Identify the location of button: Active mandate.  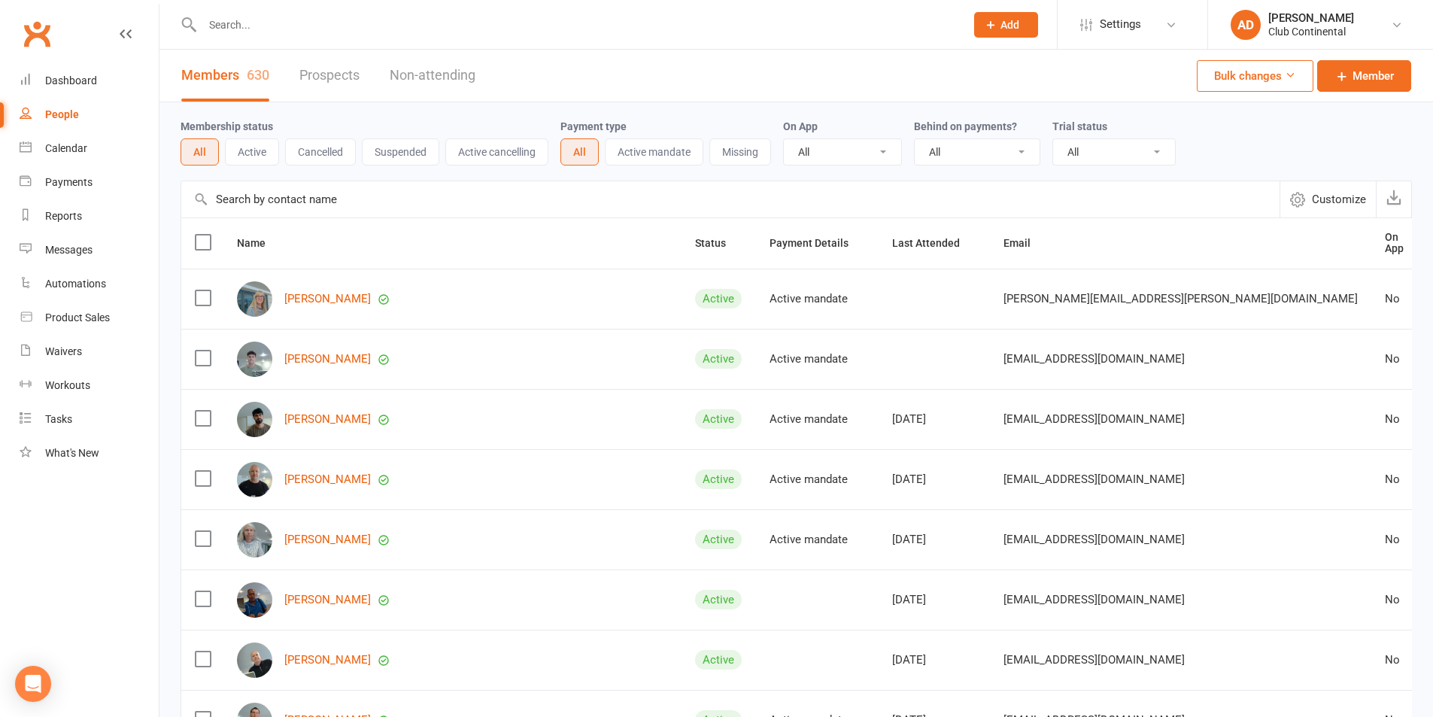
(653, 152).